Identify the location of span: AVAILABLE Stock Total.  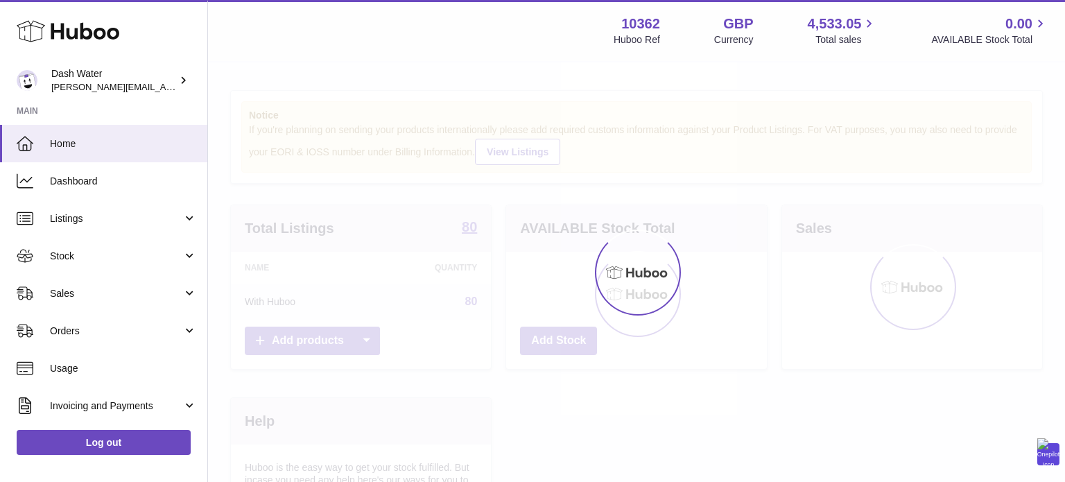
(990, 40).